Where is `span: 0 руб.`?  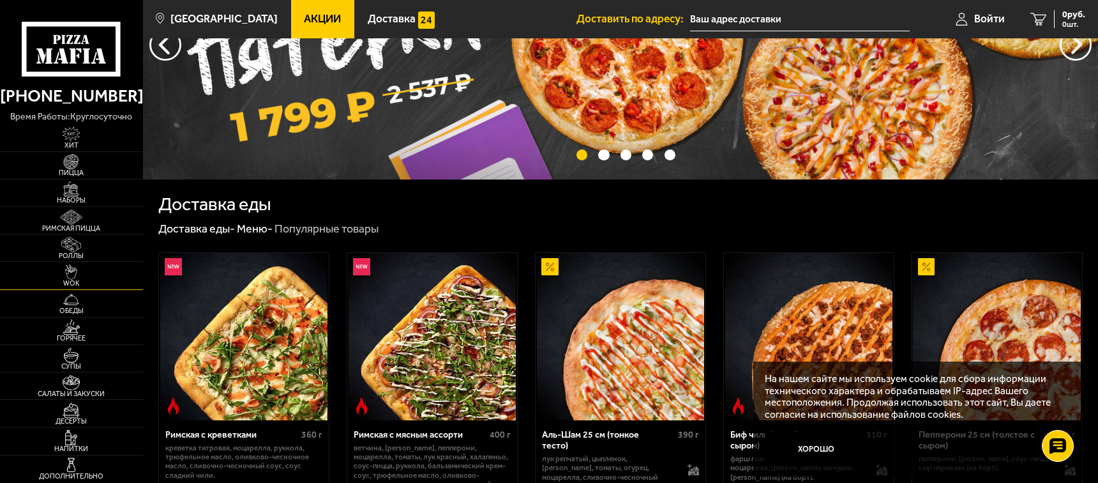
span: 0 руб. is located at coordinates (1074, 15).